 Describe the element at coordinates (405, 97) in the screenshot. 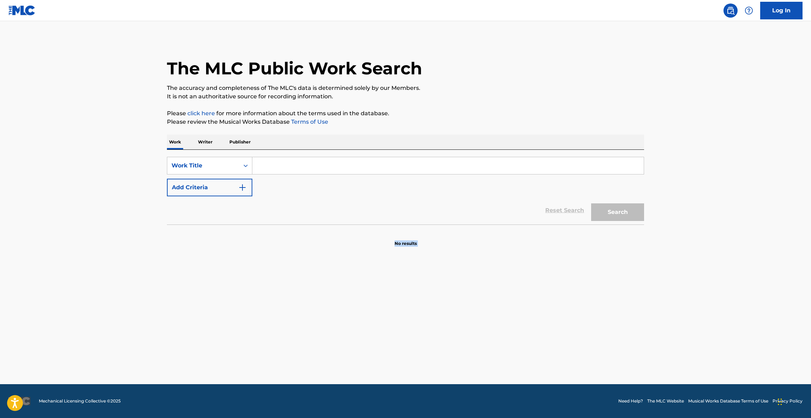

I see `p: It is not an authoritative source for recording information.` at that location.